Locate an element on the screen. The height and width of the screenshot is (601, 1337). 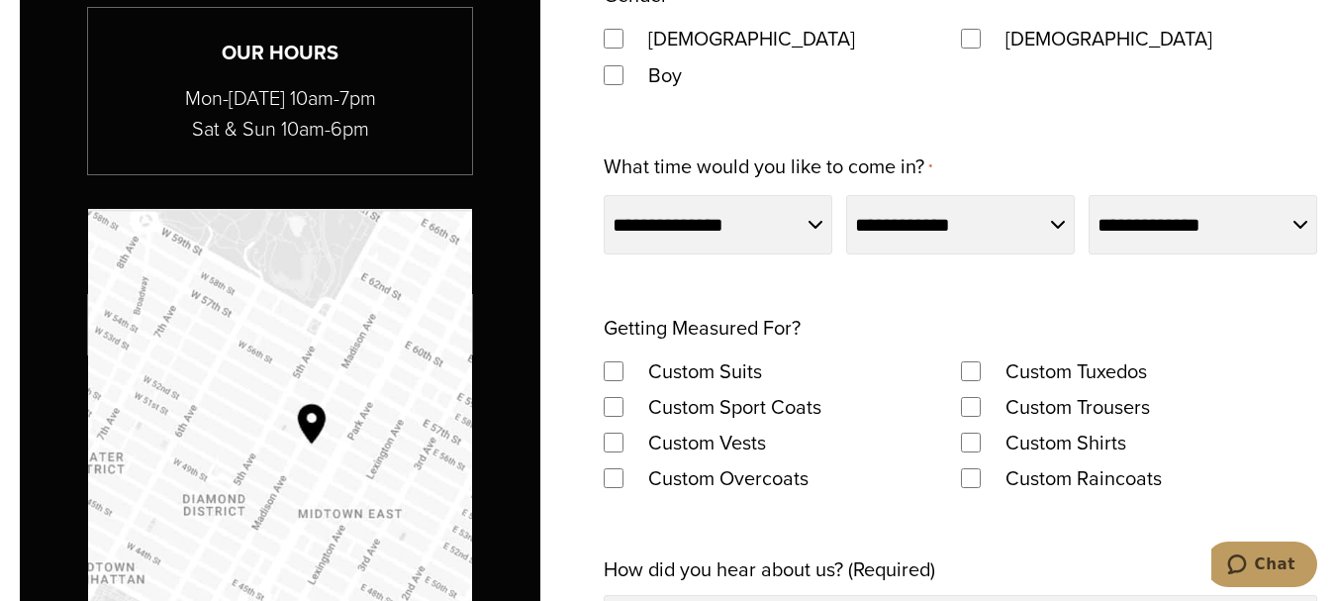
label: Custom Raincoats is located at coordinates (1084, 478).